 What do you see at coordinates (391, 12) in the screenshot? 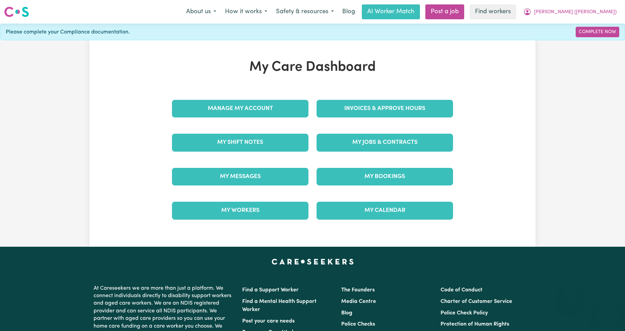
I see `a: AI Worker Match` at bounding box center [391, 12].